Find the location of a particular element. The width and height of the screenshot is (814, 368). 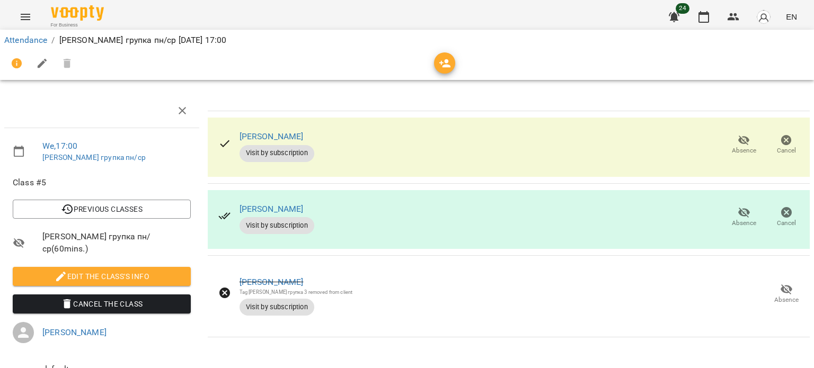

nav: breadcrumb is located at coordinates (407, 40).